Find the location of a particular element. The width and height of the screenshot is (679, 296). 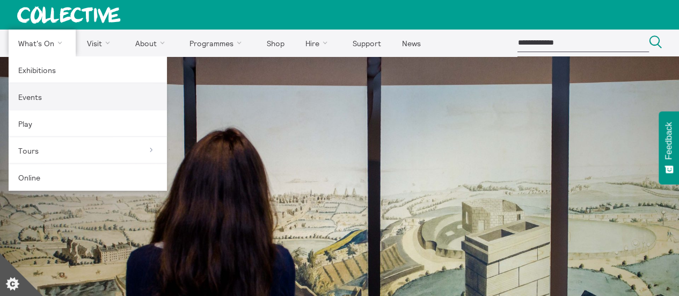

span: Feedback is located at coordinates (669, 141).